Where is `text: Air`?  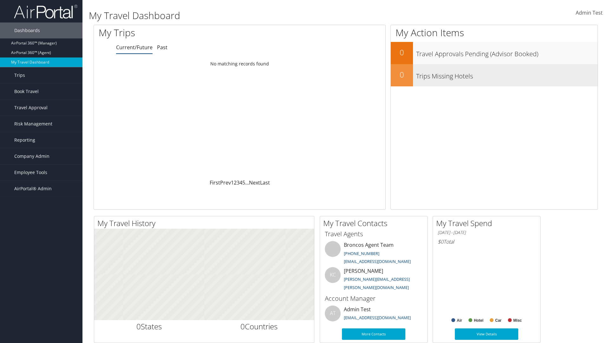
text: Air is located at coordinates (460, 320).